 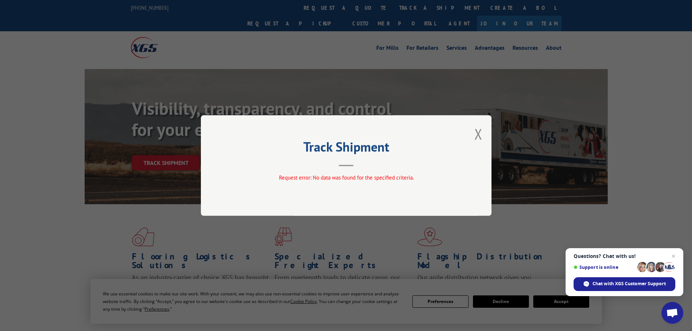 What do you see at coordinates (624, 256) in the screenshot?
I see `span: Questions? Chat with us!` at bounding box center [624, 256].